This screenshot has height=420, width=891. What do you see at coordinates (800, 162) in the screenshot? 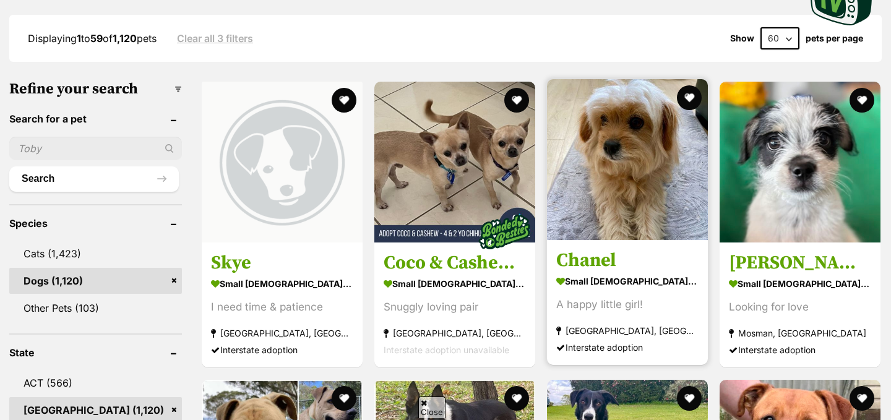
I see `img: Freddy - Mixed breed Dog` at bounding box center [800, 162].